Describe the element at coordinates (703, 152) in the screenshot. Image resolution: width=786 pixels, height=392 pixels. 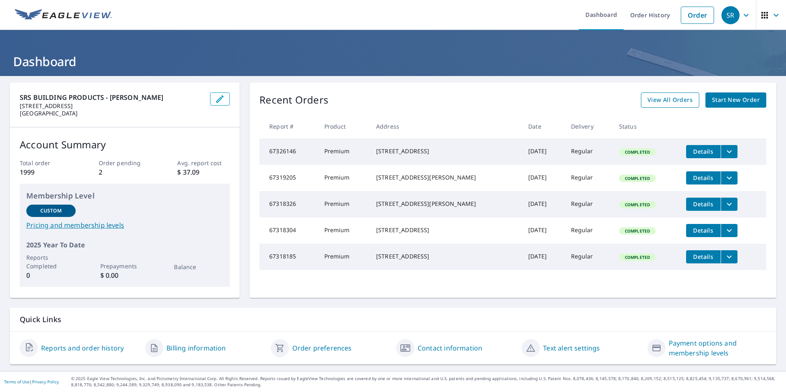
I see `button: detailsBtn-67326146` at that location.